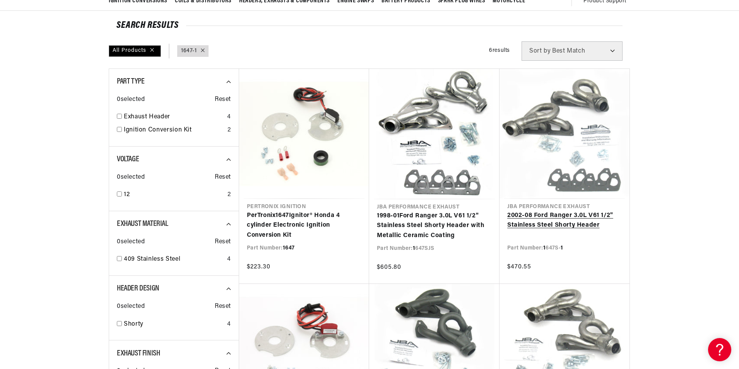 This screenshot has height=369, width=739. What do you see at coordinates (572, 51) in the screenshot?
I see `select: Sort by` at bounding box center [572, 51].